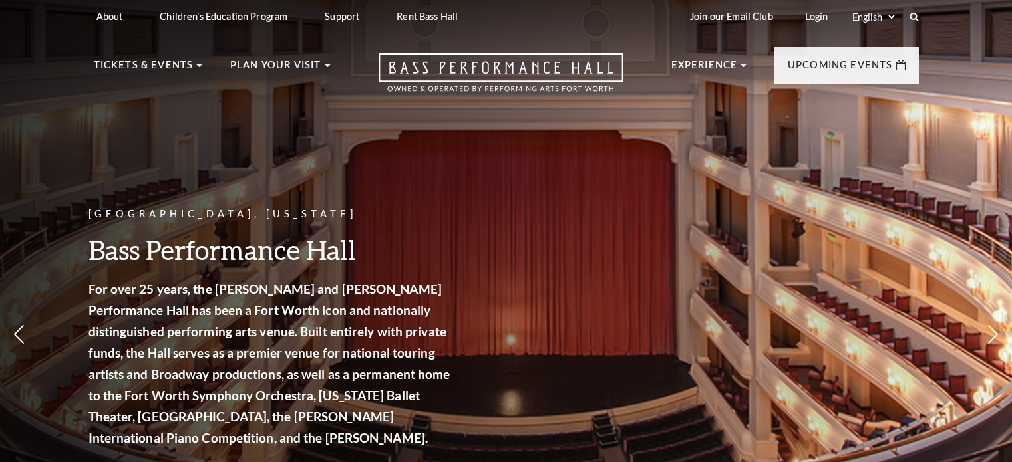  I want to click on select: Select:, so click(873, 17).